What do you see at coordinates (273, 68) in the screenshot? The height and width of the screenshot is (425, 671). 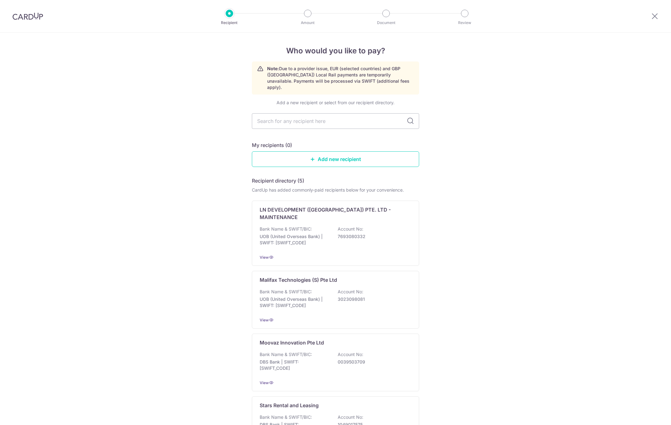 I see `strong: Note:` at bounding box center [273, 68].